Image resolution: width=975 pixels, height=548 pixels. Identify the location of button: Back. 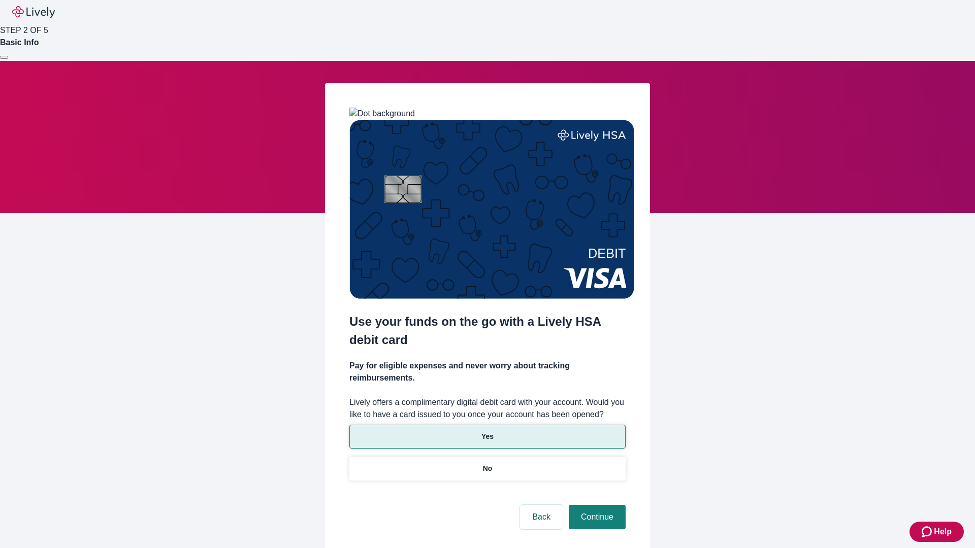
(541, 517).